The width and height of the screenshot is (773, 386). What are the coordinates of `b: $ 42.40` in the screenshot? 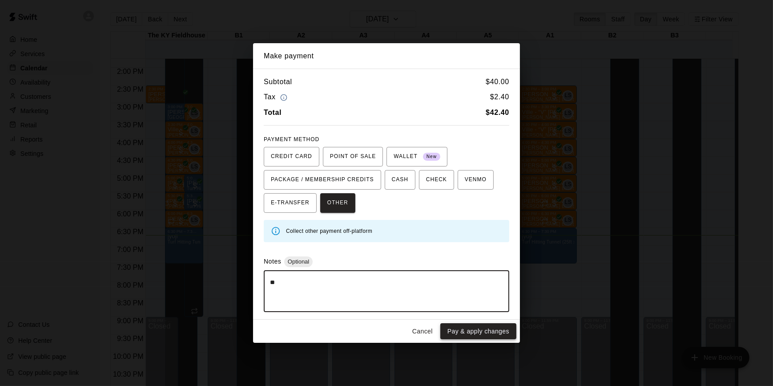 It's located at (497, 112).